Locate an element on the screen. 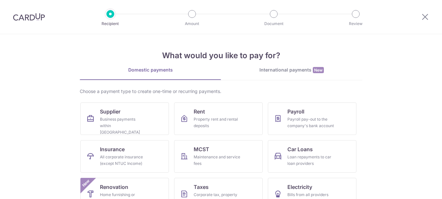 The width and height of the screenshot is (442, 199). a: PayrollPayroll pay-out to the company's bank account is located at coordinates (312, 119).